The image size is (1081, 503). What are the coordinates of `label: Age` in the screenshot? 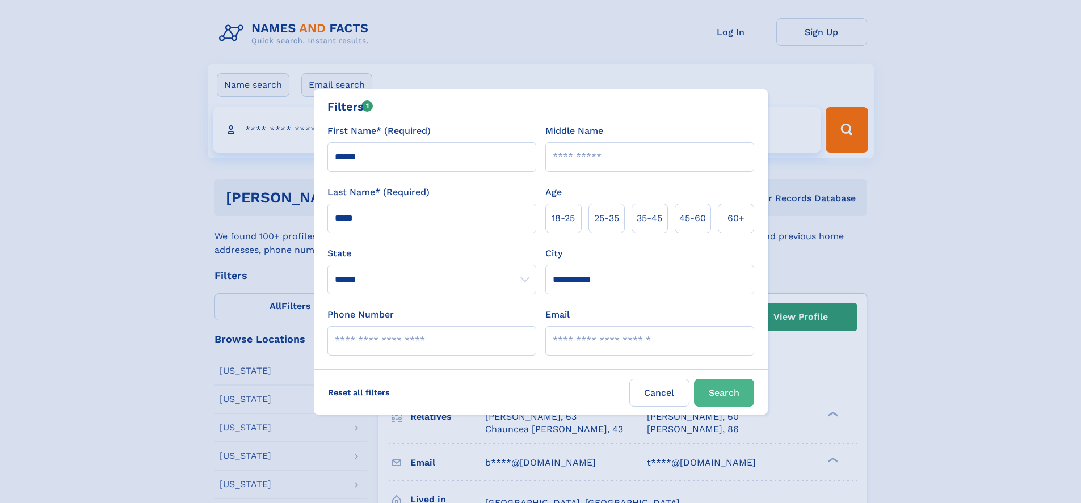 It's located at (553, 192).